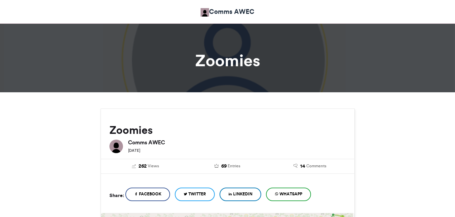  What do you see at coordinates (309, 167) in the screenshot?
I see `a: 14 Comments` at bounding box center [309, 167].